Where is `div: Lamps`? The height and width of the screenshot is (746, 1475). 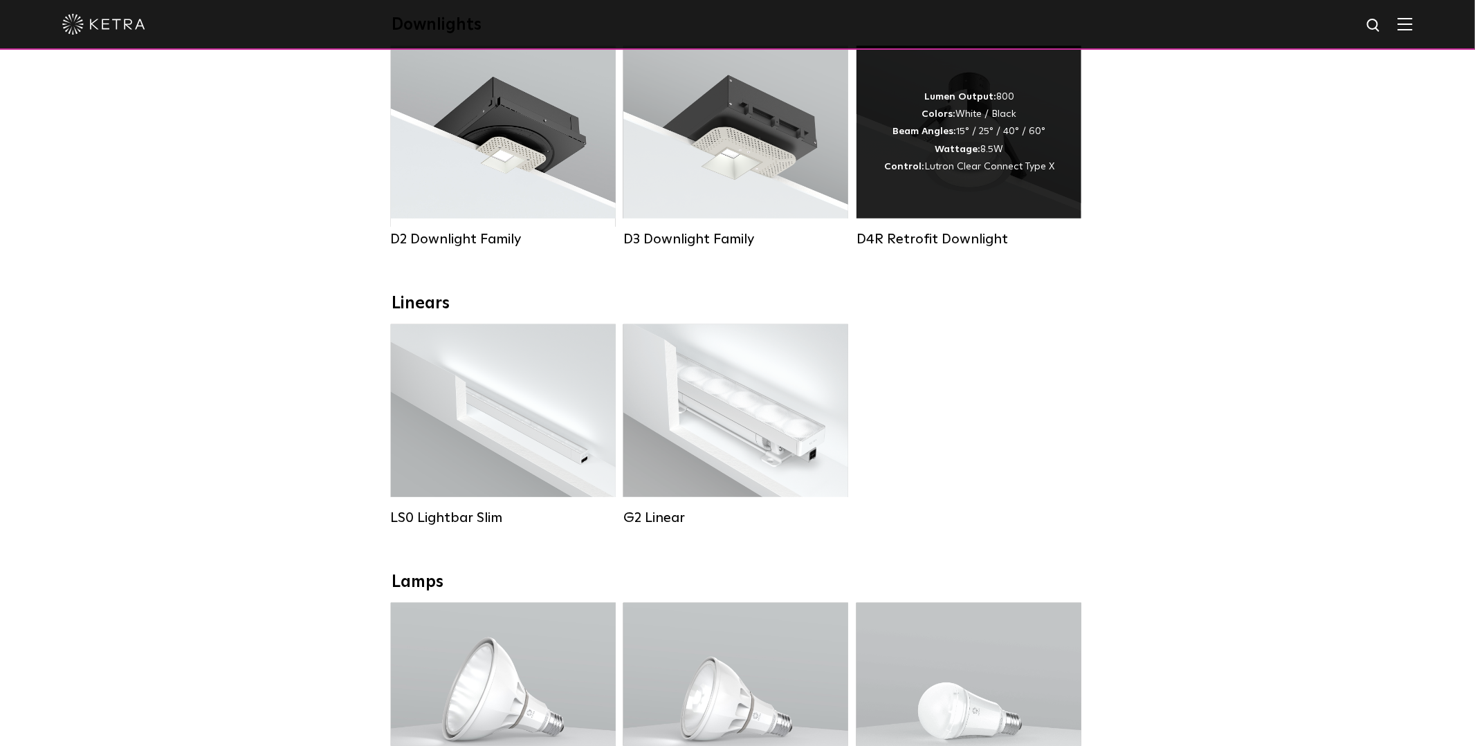 div: Lamps is located at coordinates (737, 582).